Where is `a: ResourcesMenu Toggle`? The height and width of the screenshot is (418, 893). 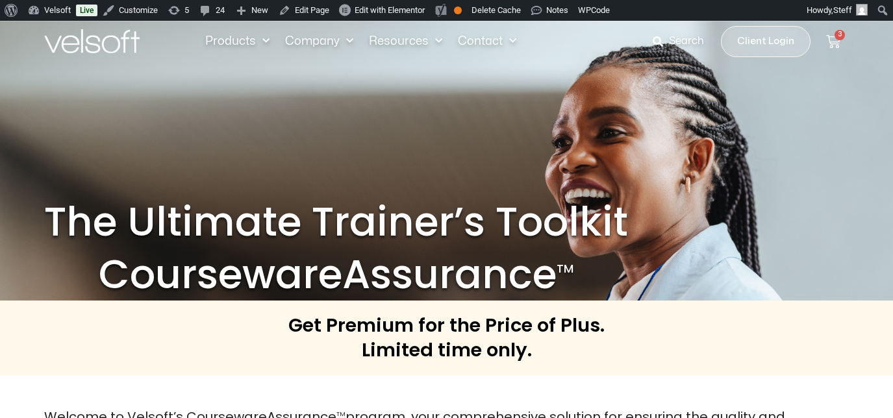 a: ResourcesMenu Toggle is located at coordinates (405, 42).